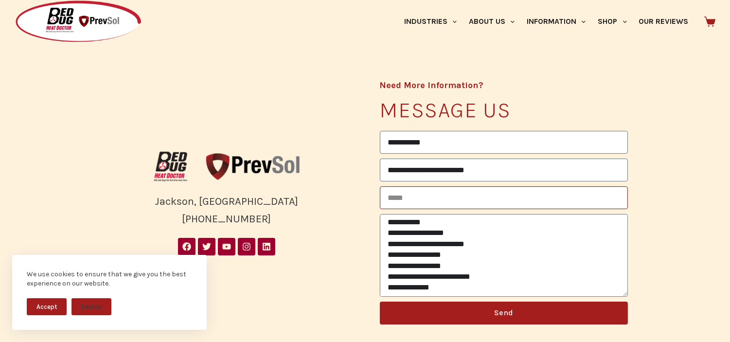  What do you see at coordinates (47, 306) in the screenshot?
I see `button: Accept` at bounding box center [47, 306].